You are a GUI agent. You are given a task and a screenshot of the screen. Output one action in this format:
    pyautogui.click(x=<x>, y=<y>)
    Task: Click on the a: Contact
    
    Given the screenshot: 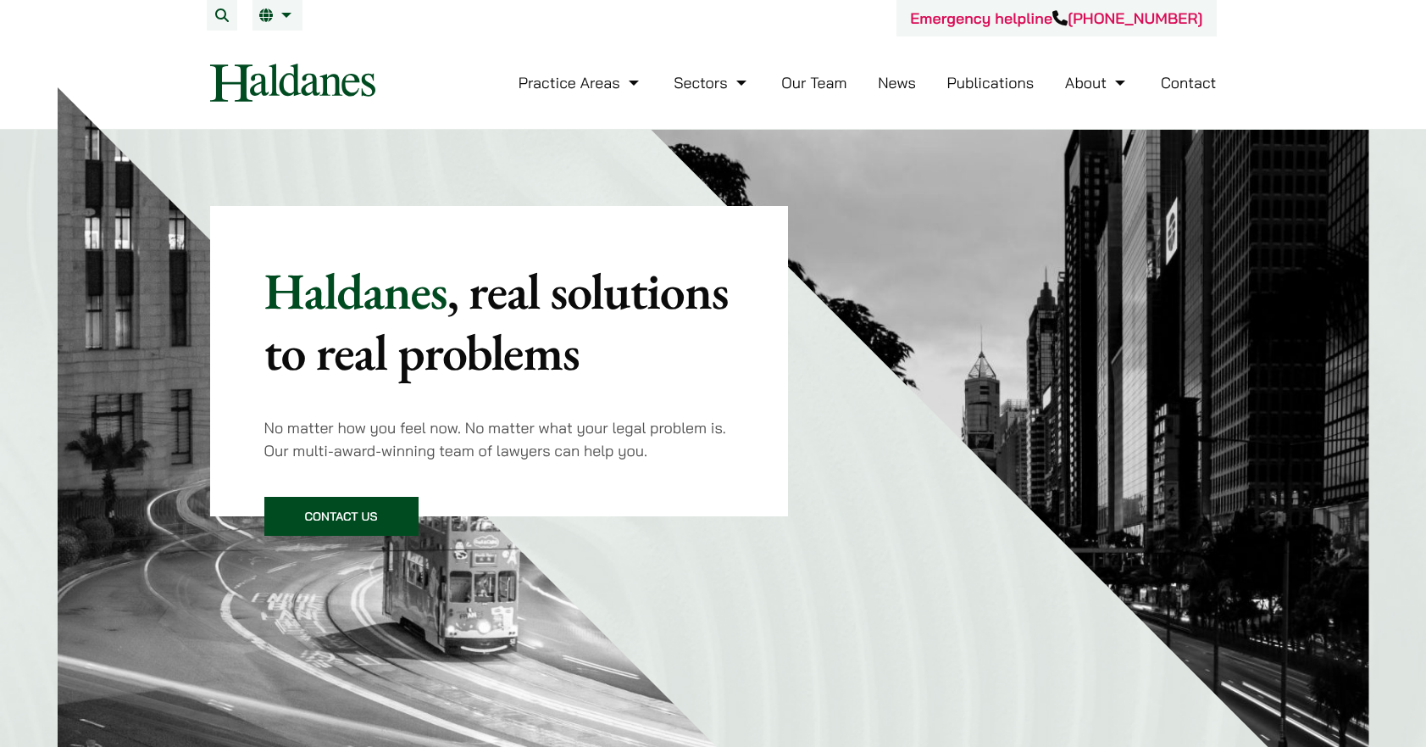 What is the action you would take?
    pyautogui.click(x=1189, y=82)
    